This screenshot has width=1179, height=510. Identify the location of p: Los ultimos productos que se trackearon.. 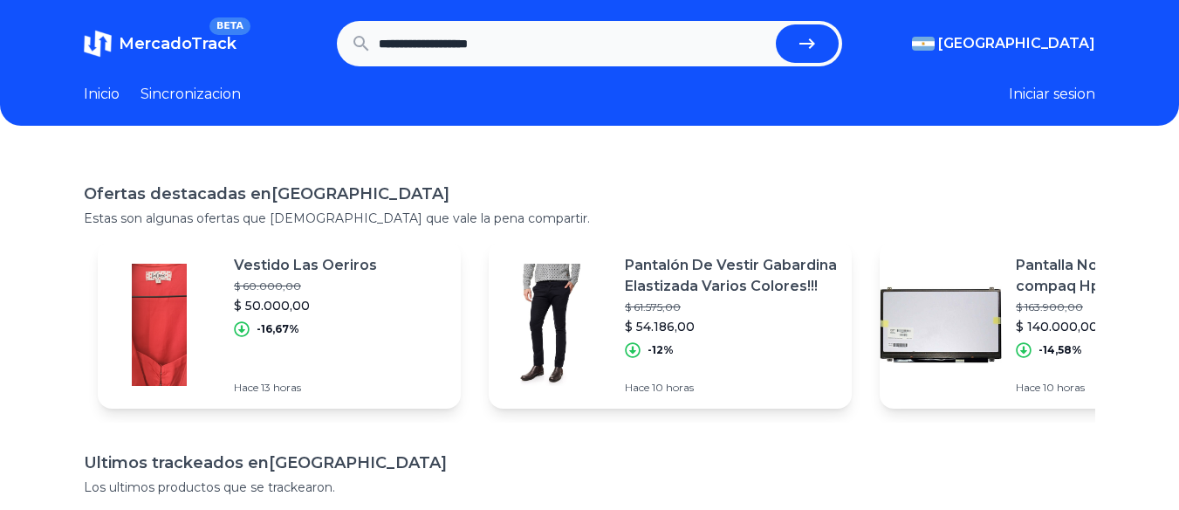
(589, 487).